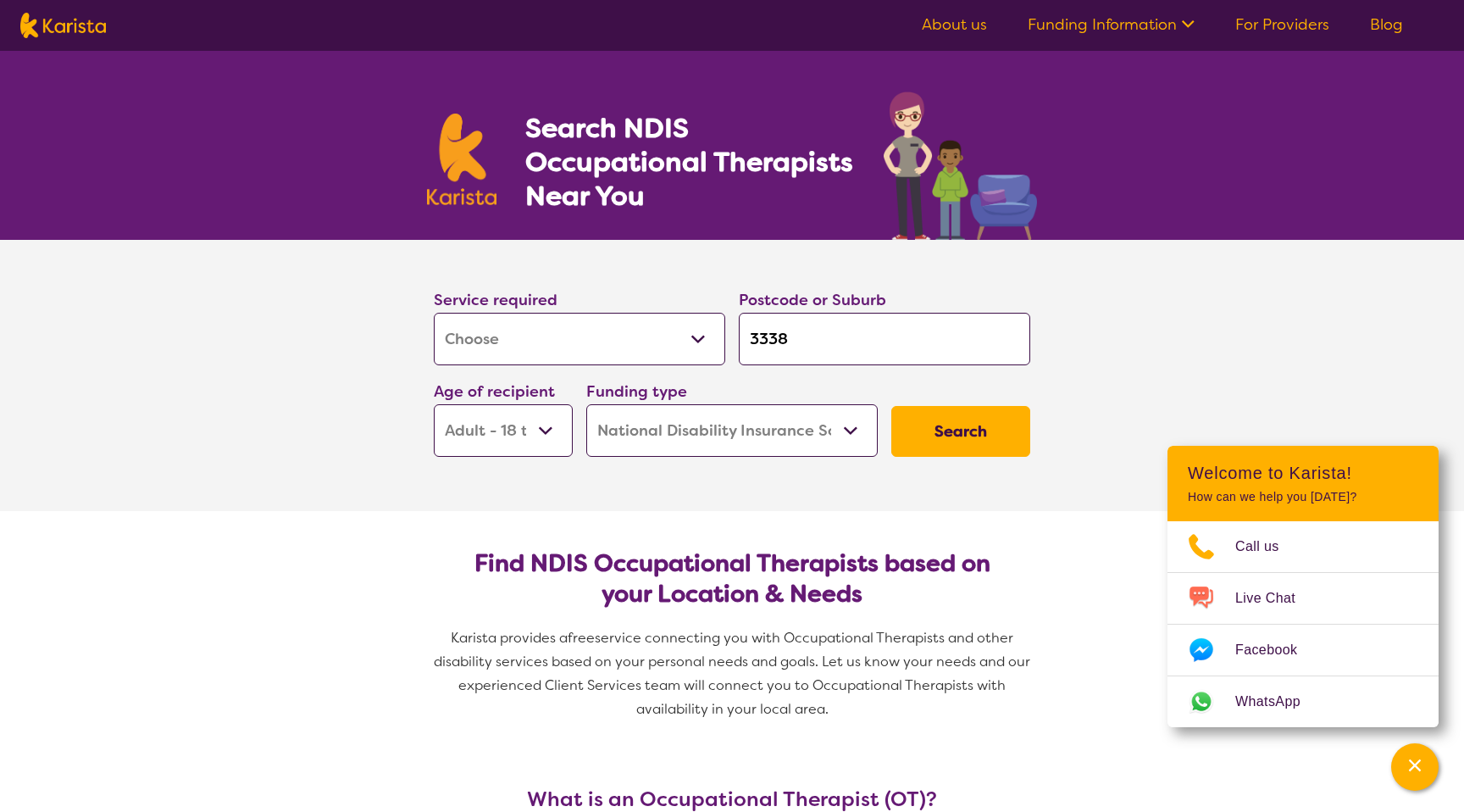 This screenshot has height=812, width=1464. What do you see at coordinates (954, 25) in the screenshot?
I see `a: About us` at bounding box center [954, 25].